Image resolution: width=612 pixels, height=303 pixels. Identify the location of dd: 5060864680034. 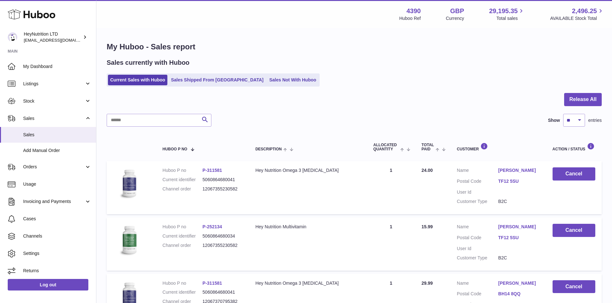
(222, 236).